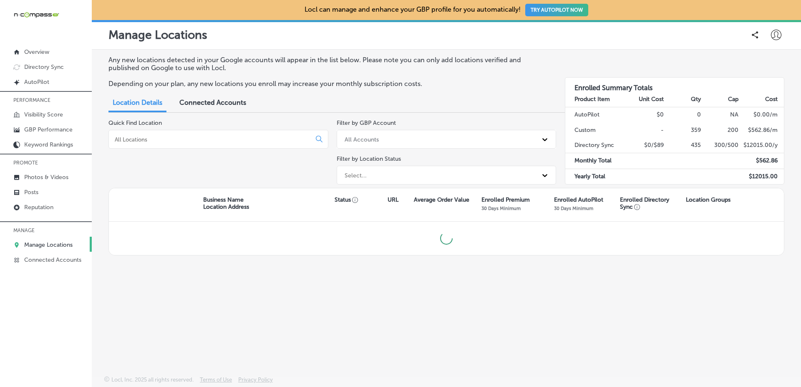  I want to click on p: Any new locations detected in your Google accounts will appear in the list below. Please note you..., so click(328, 64).